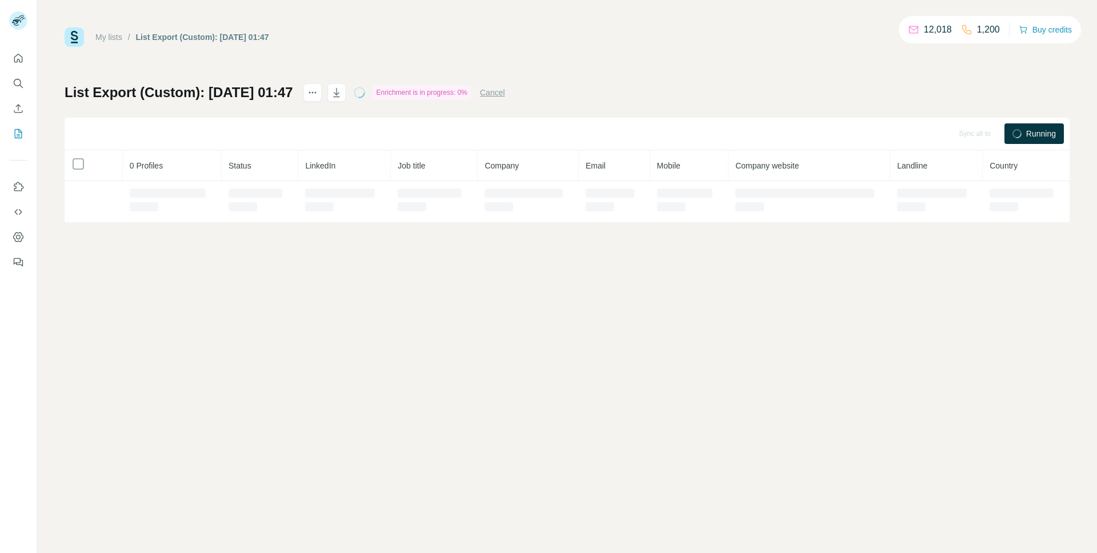 The height and width of the screenshot is (553, 1097). What do you see at coordinates (989, 30) in the screenshot?
I see `p: 1,200` at bounding box center [989, 30].